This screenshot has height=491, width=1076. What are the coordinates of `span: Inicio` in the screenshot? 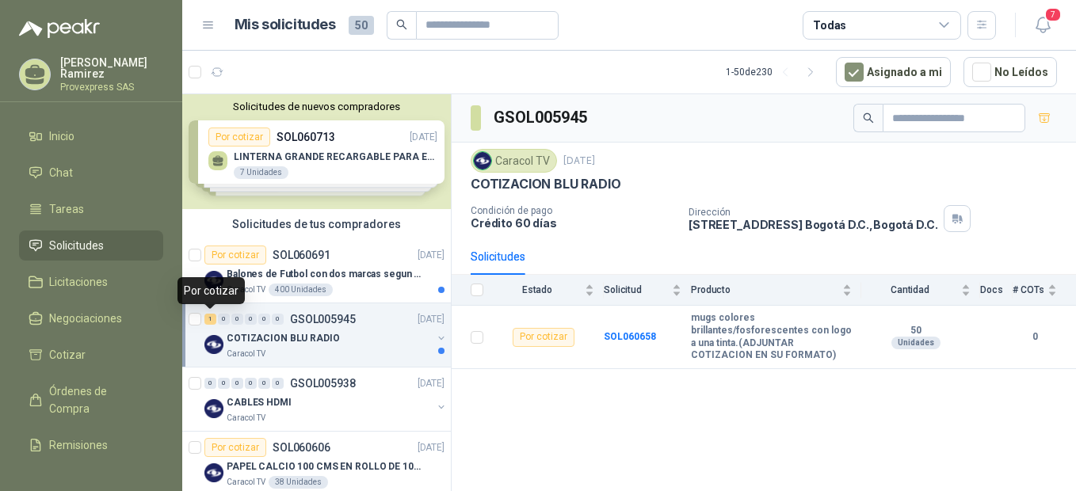 It's located at (62, 136).